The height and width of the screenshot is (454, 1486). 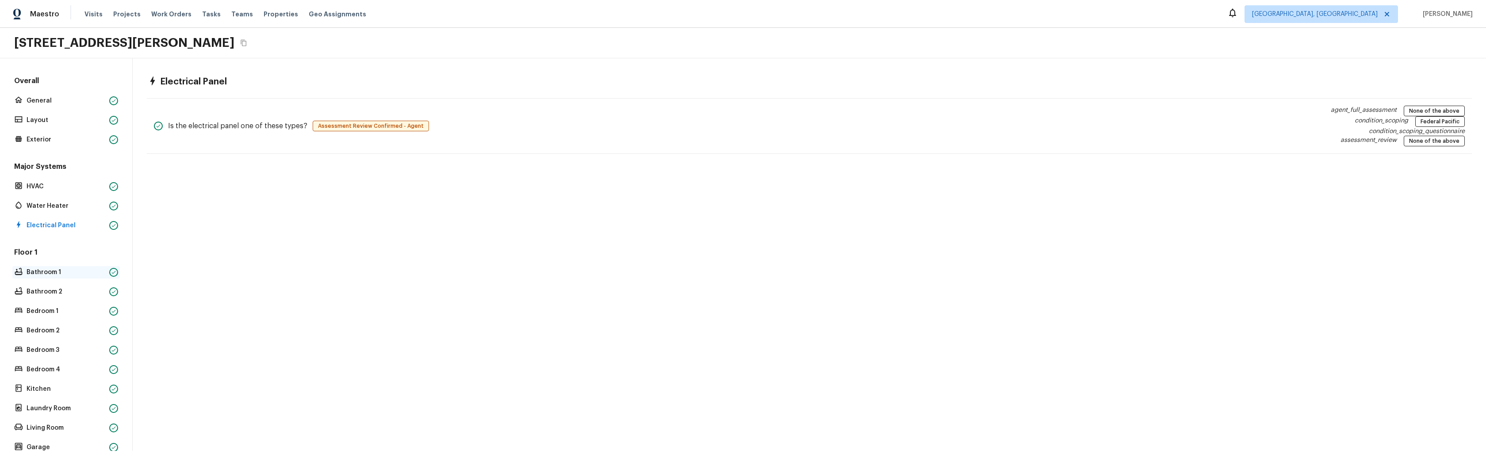 I want to click on p: assessment_review, so click(x=1369, y=141).